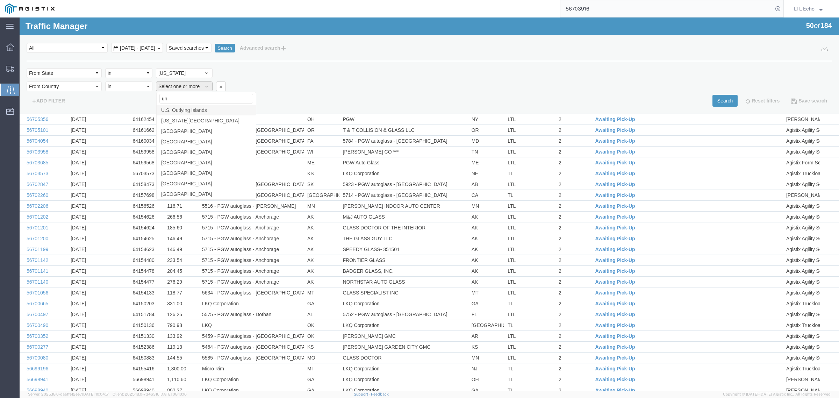 This screenshot has width=839, height=398. What do you see at coordinates (510, 178) in the screenshot?
I see `td: TL` at bounding box center [510, 178].